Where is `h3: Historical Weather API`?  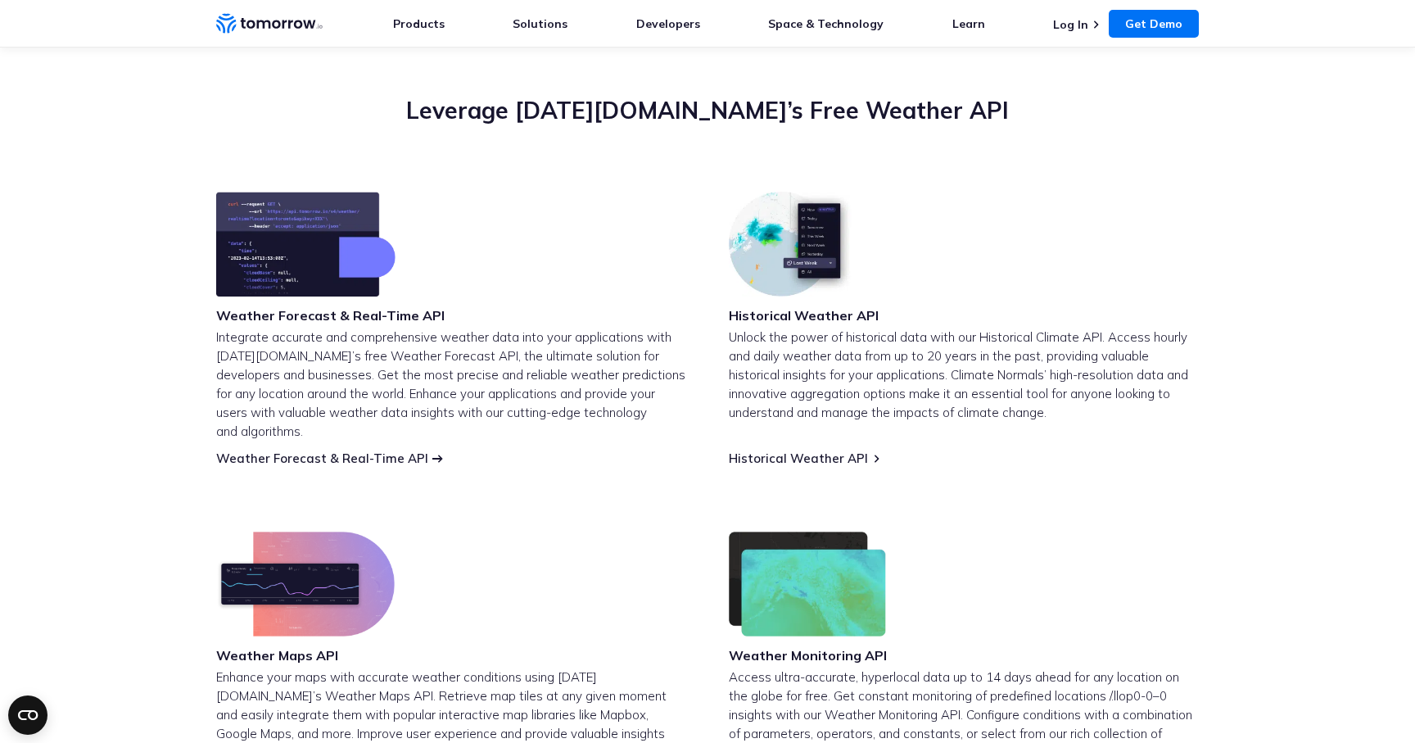 h3: Historical Weather API is located at coordinates (803, 315).